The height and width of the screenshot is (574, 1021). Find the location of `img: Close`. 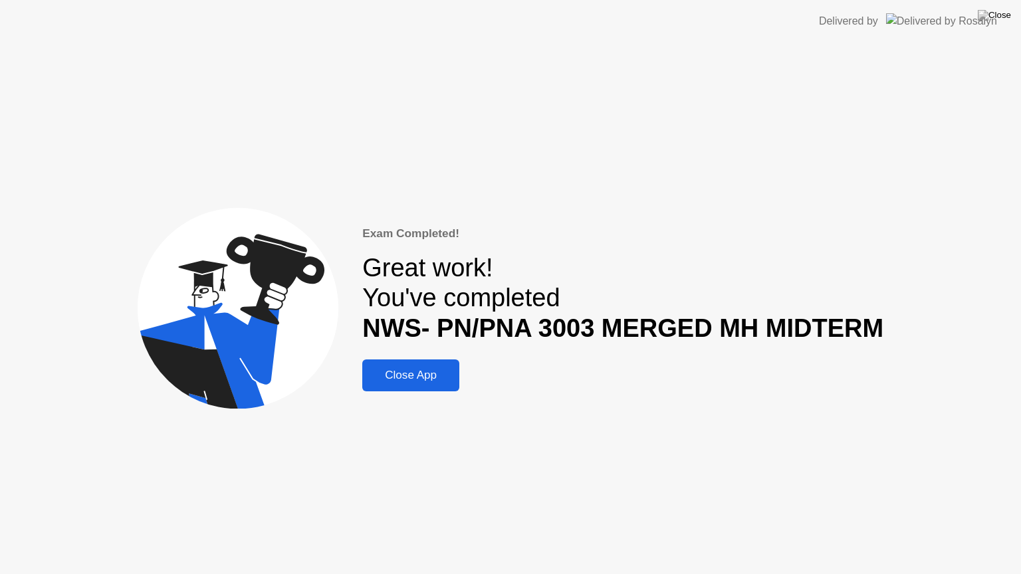

img: Close is located at coordinates (995, 15).